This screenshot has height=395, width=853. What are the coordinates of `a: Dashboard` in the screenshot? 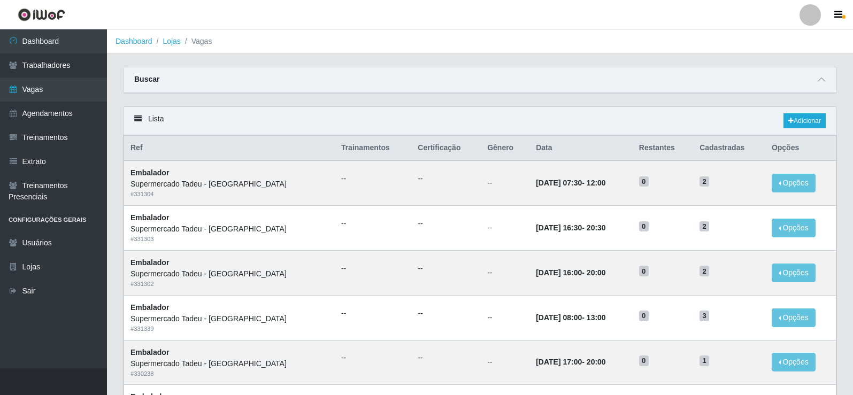 It's located at (134, 41).